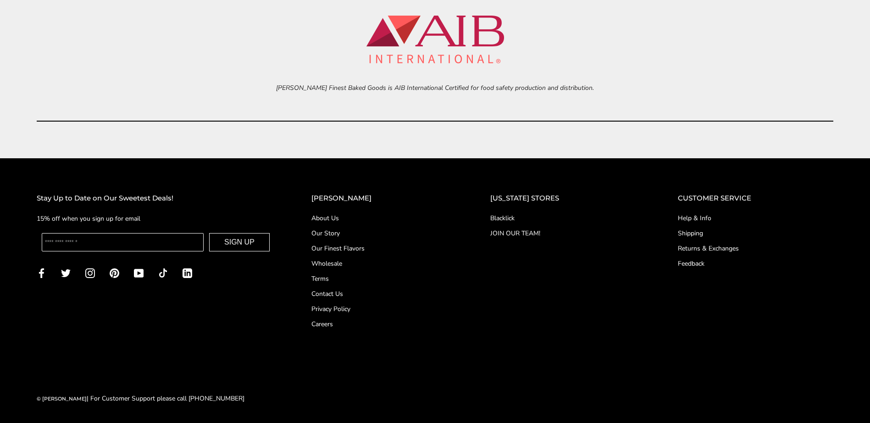 The height and width of the screenshot is (423, 870). Describe the element at coordinates (382, 248) in the screenshot. I see `a: Our Finest Flavors` at that location.